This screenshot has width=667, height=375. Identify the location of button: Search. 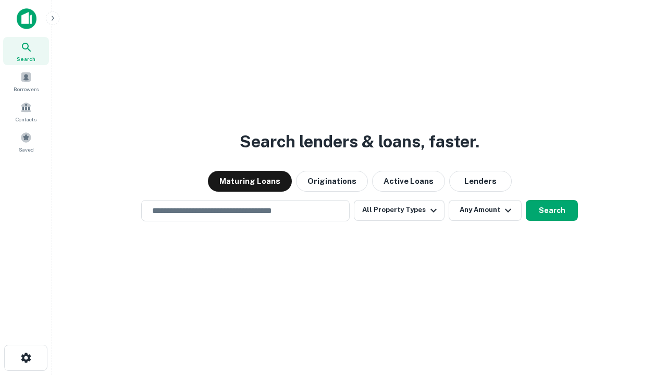
(552, 211).